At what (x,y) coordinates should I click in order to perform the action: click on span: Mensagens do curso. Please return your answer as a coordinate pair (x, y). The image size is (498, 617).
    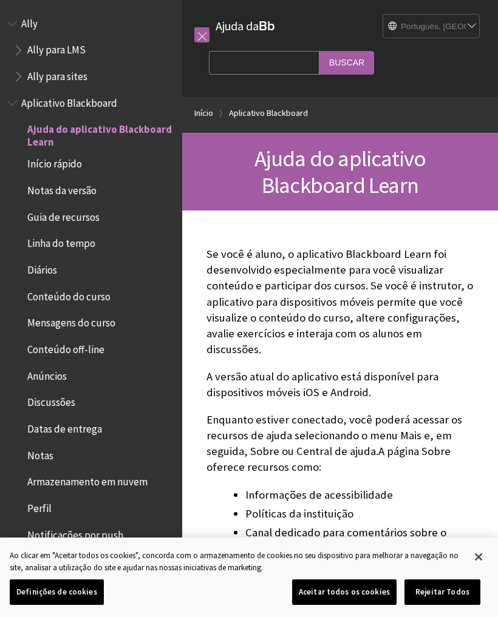
    Looking at the image, I should click on (71, 321).